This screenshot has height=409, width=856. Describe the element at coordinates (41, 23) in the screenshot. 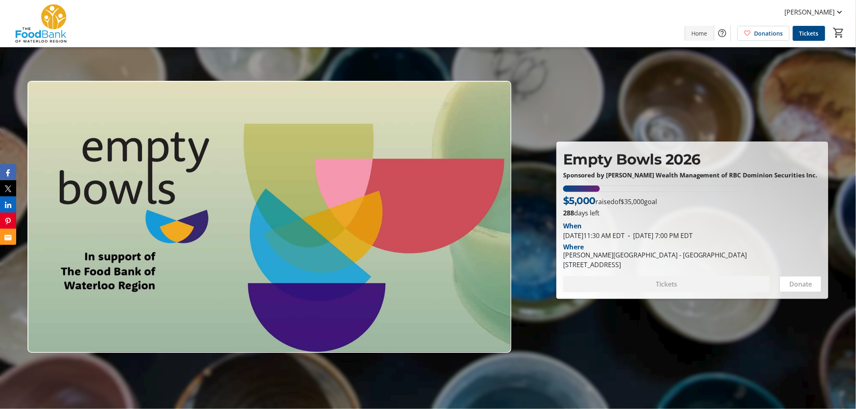

I see `img: The Food Bank of Waterloo Region's Logo` at that location.